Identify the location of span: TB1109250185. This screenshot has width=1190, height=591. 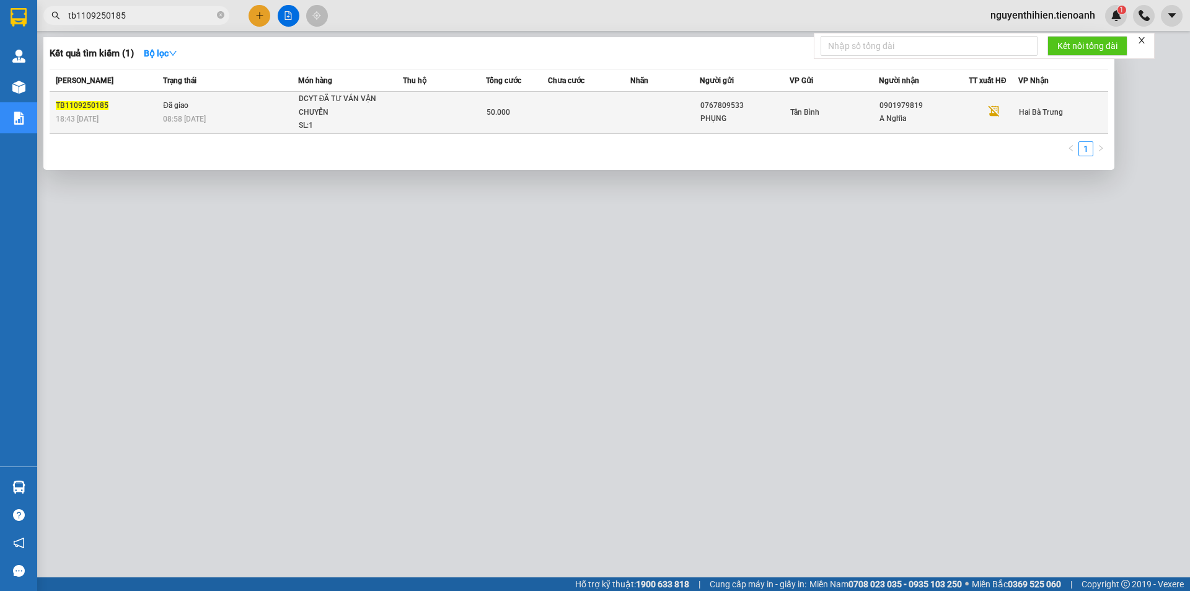
(82, 105).